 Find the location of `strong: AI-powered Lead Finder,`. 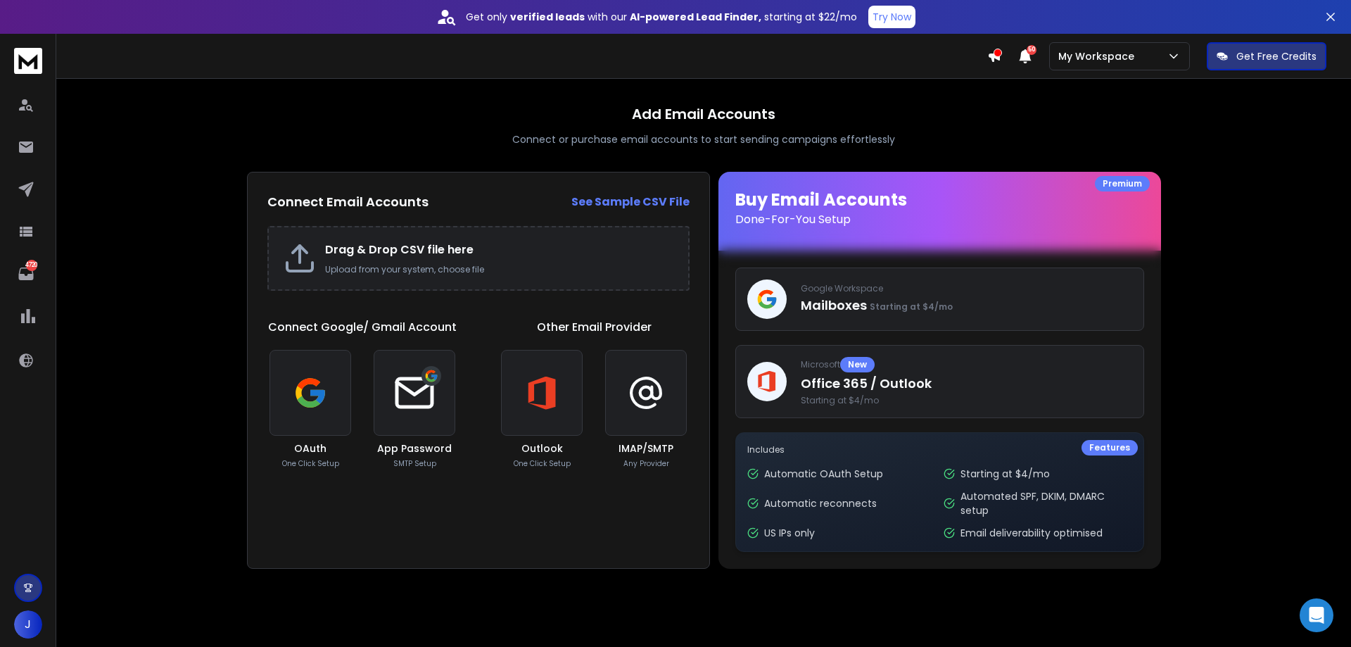

strong: AI-powered Lead Finder, is located at coordinates (695, 17).